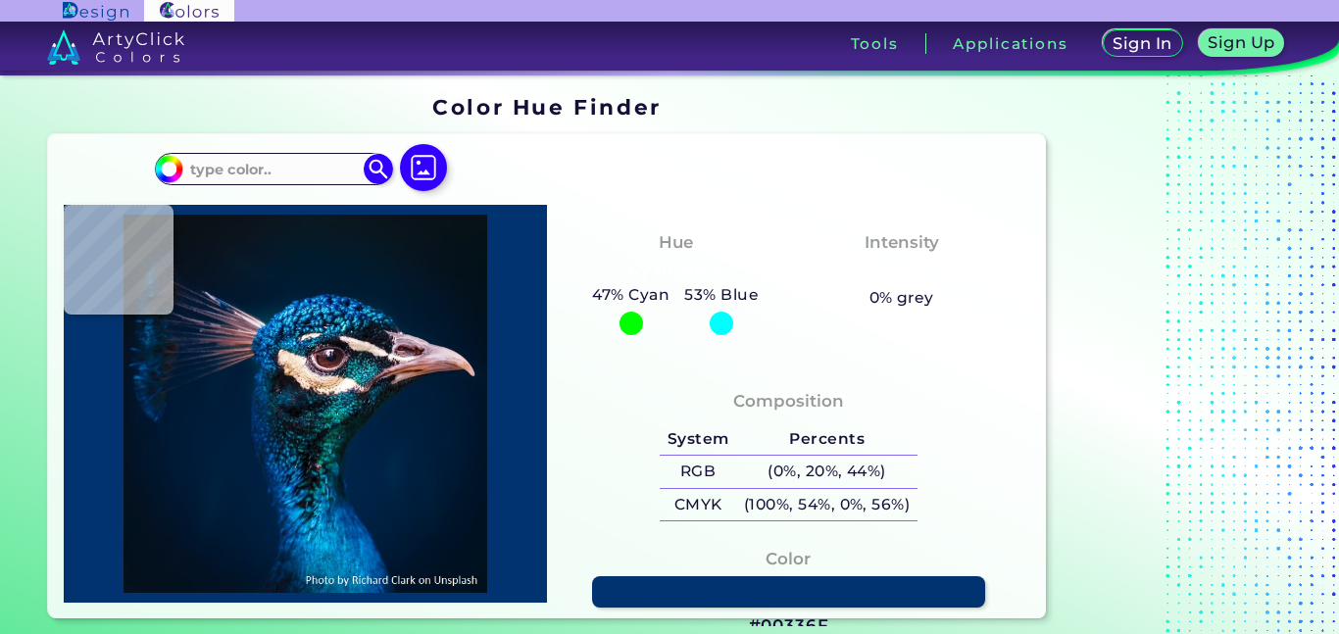 The width and height of the screenshot is (1339, 634). Describe the element at coordinates (902, 242) in the screenshot. I see `h4: Intensity` at that location.